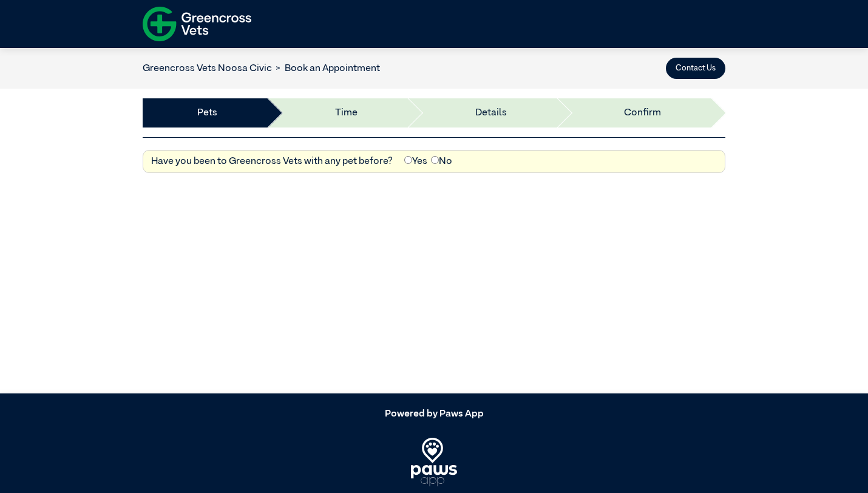 This screenshot has height=493, width=868. What do you see at coordinates (261, 69) in the screenshot?
I see `nav: breadcrumb` at bounding box center [261, 69].